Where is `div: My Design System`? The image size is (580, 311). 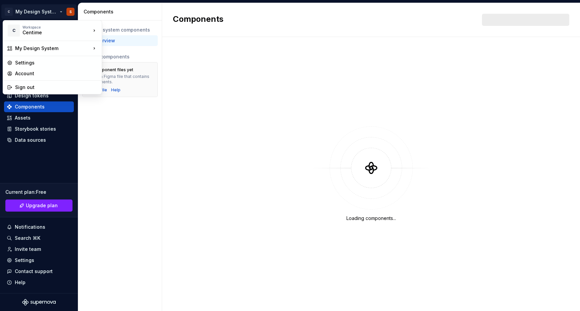
div: My Design System is located at coordinates (53, 48).